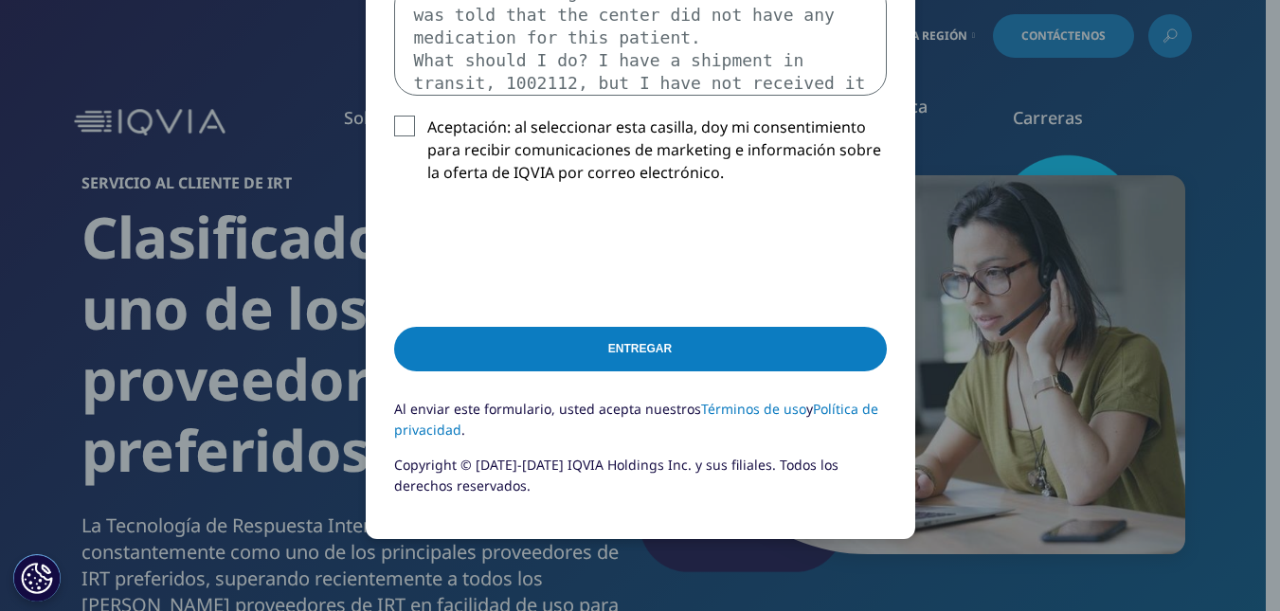  Describe the element at coordinates (37, 578) in the screenshot. I see `button: Configuración de cookies` at that location.